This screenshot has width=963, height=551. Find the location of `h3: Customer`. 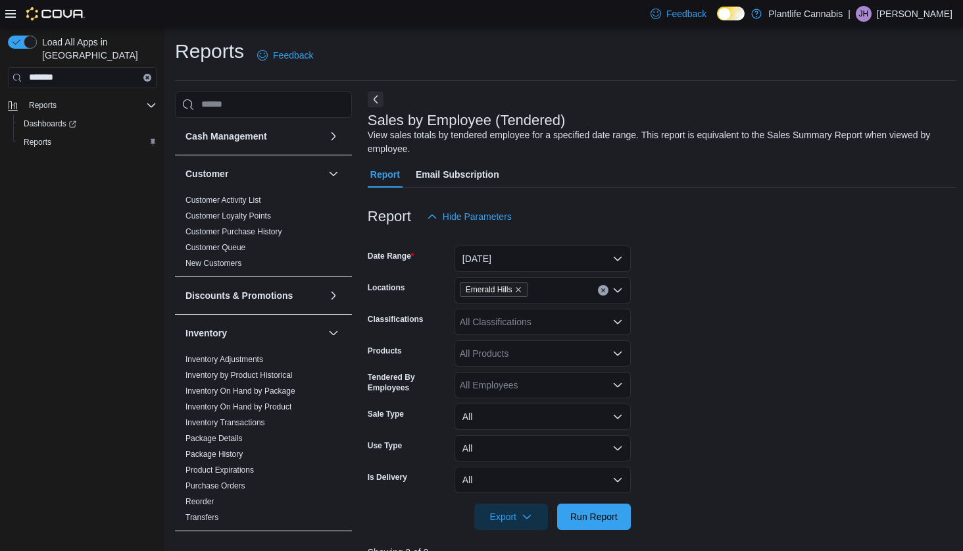

h3: Customer is located at coordinates (207, 174).